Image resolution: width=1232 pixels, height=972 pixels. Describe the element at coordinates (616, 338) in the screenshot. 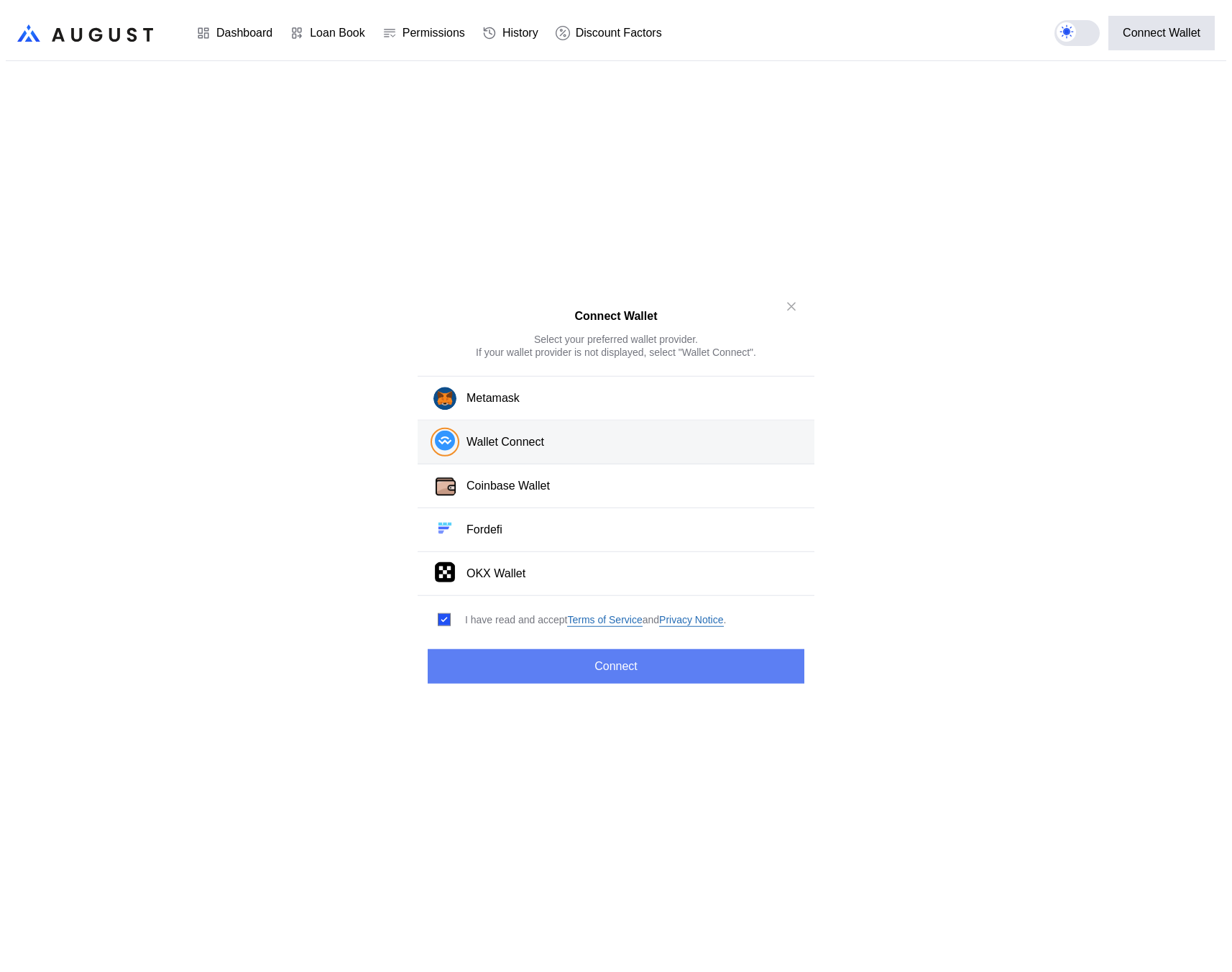

I see `div: Select your preferred wallet provider.` at that location.